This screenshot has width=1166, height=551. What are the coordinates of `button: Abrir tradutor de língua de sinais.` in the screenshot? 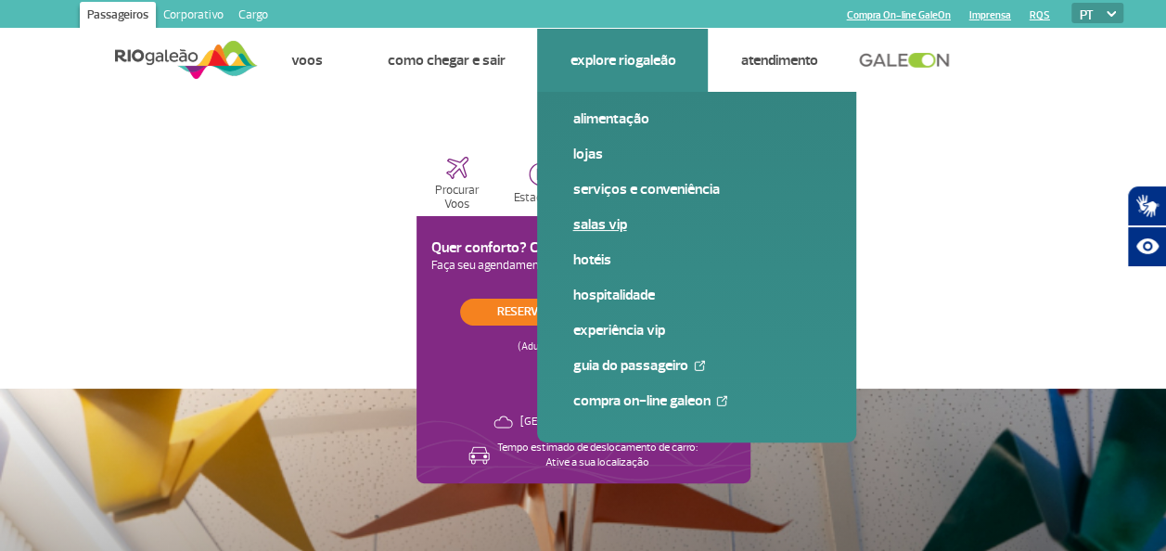 It's located at (1147, 206).